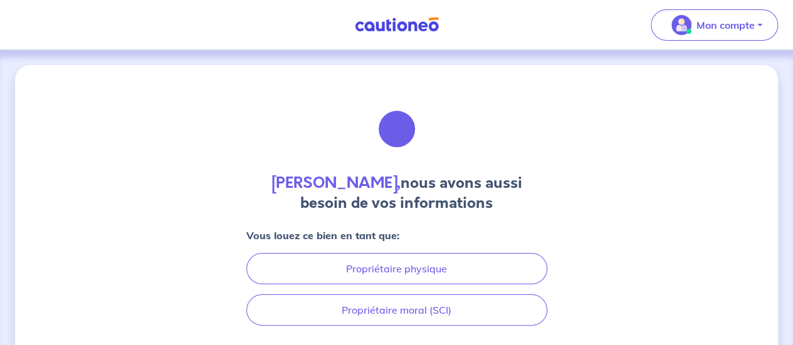 The image size is (793, 345). Describe the element at coordinates (714, 25) in the screenshot. I see `button: illu_account_valid_menu.svgMon compte` at that location.